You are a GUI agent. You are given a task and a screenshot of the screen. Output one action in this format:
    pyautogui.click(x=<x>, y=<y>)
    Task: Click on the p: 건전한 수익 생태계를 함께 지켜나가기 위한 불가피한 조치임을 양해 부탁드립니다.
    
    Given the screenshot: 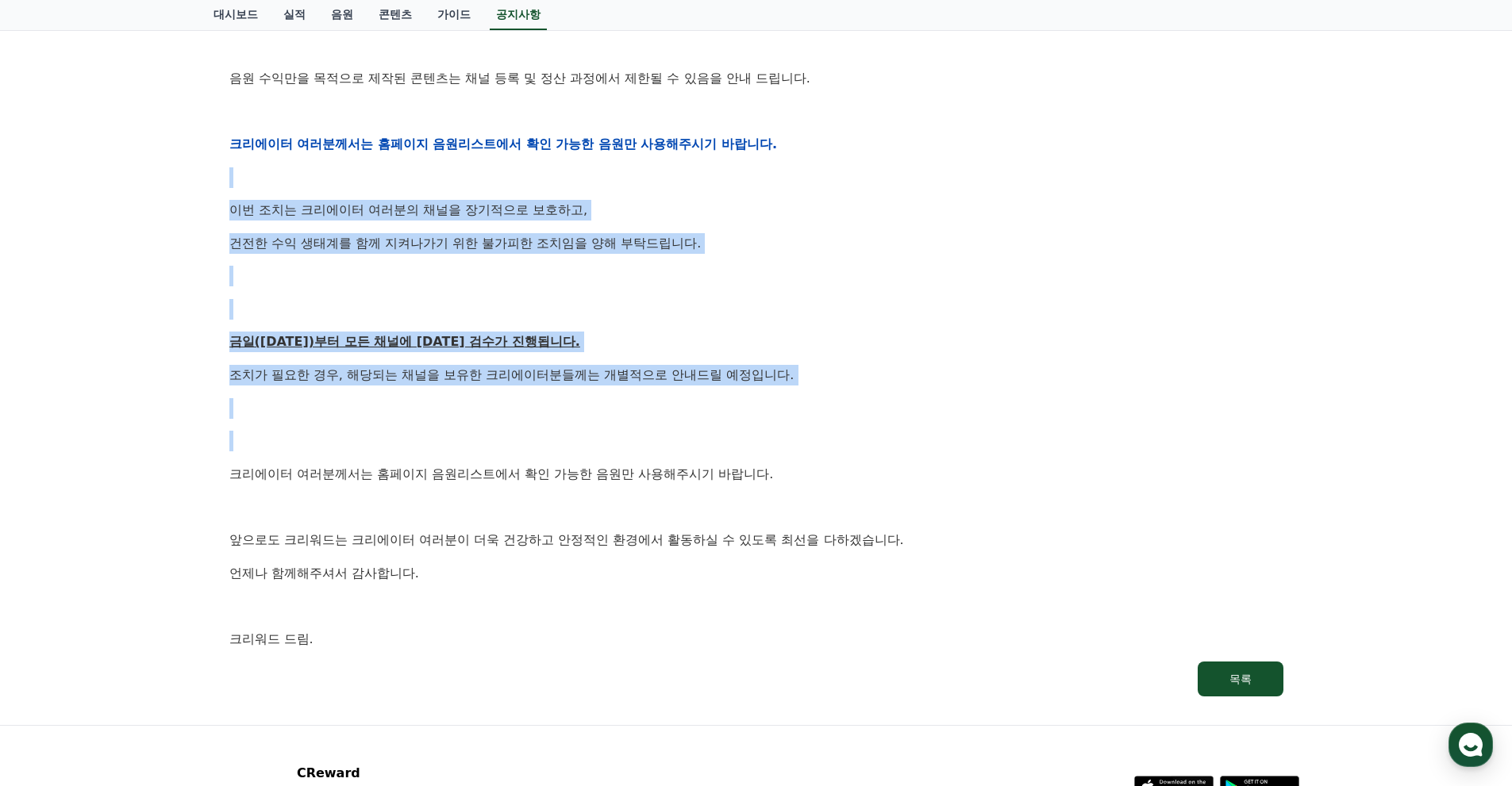 What is the action you would take?
    pyautogui.click(x=756, y=244)
    